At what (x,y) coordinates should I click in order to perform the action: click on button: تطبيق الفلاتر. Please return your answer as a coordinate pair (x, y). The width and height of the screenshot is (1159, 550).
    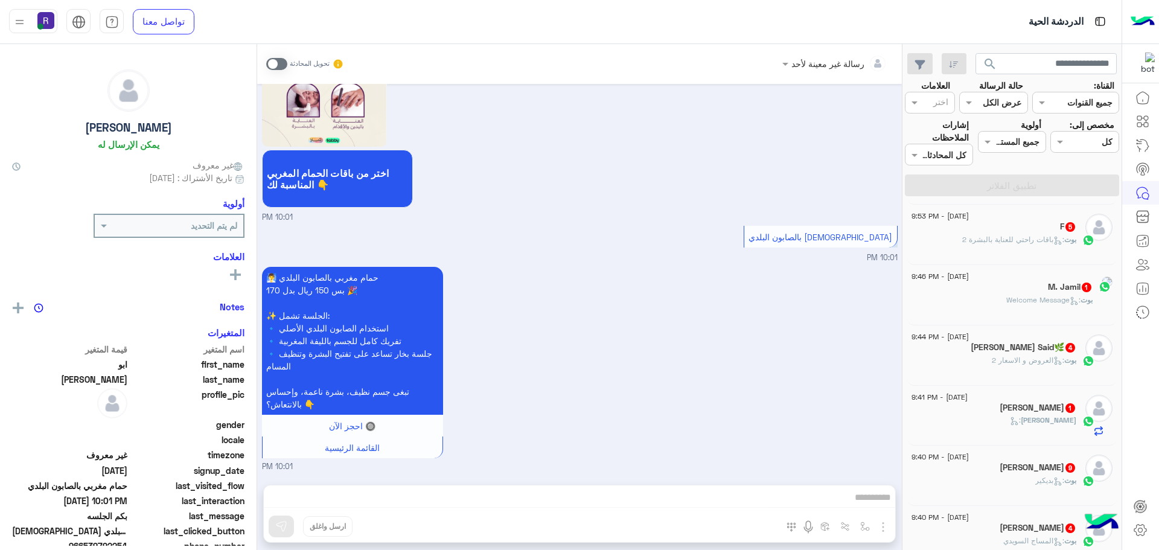
    Looking at the image, I should click on (1012, 185).